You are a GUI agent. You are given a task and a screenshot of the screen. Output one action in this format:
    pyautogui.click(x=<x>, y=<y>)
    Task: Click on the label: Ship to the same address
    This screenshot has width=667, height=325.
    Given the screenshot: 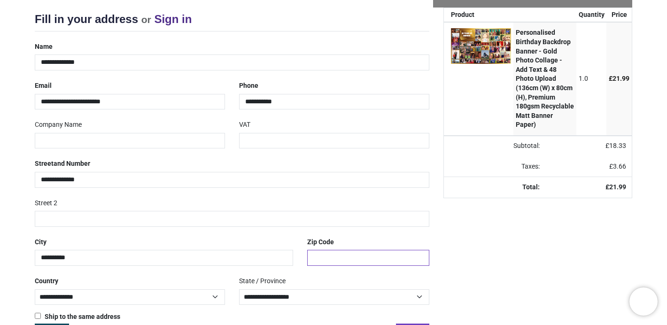 What is the action you would take?
    pyautogui.click(x=77, y=317)
    